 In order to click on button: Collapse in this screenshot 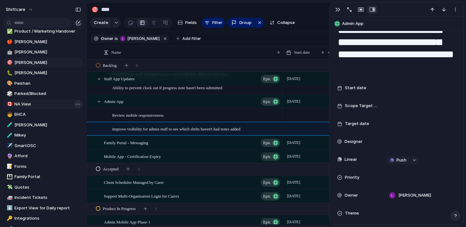, I will do `click(282, 23)`.